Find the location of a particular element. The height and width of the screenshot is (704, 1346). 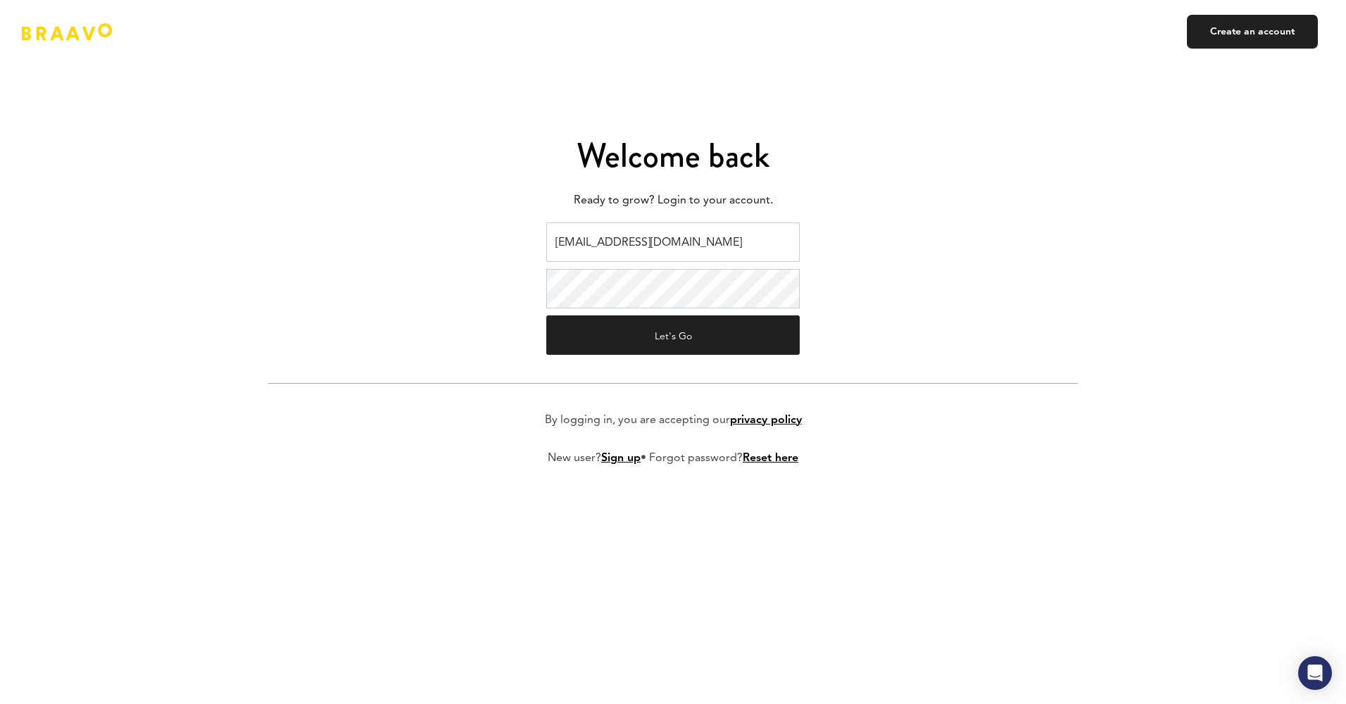

p: By logging in, you are accepting our is located at coordinates (673, 420).